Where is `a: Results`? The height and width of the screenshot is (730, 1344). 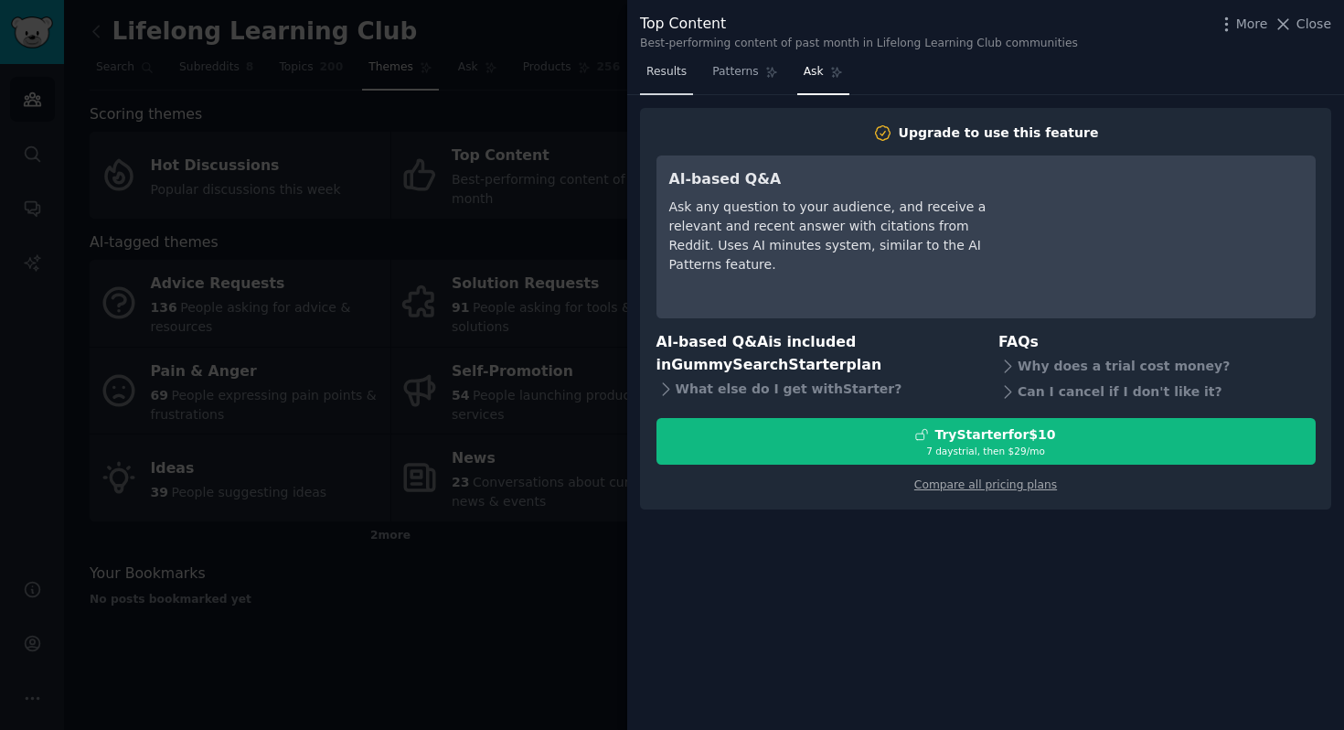 a: Results is located at coordinates (667, 76).